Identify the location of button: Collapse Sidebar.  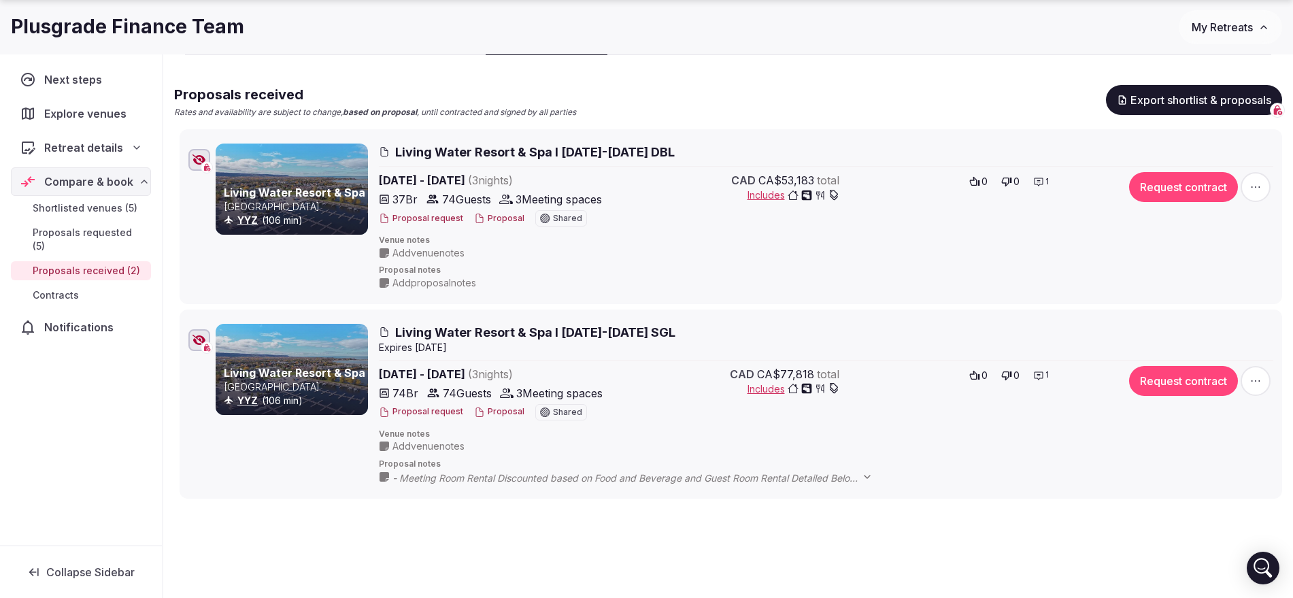
(81, 572).